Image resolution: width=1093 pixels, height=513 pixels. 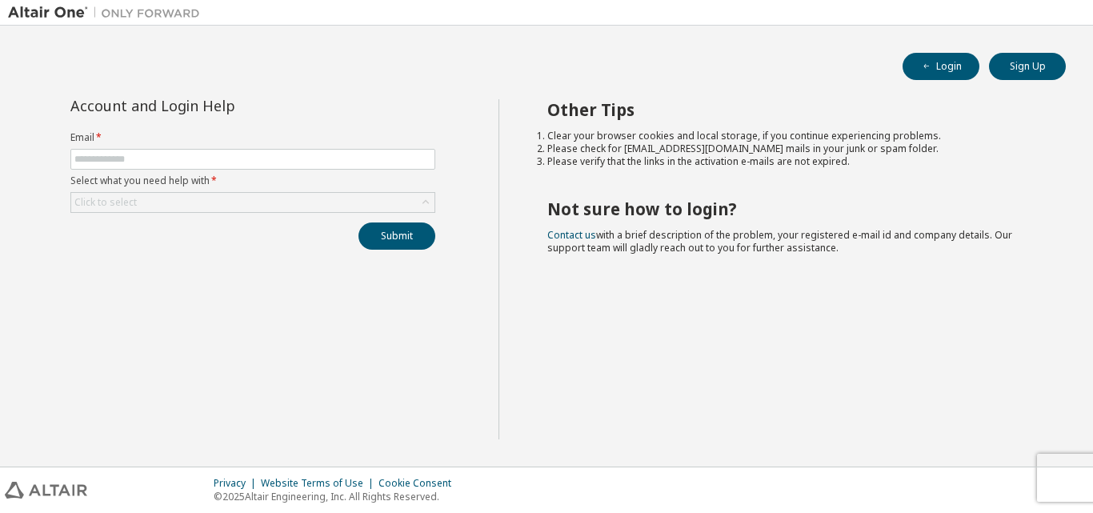 I want to click on label: Email, so click(x=253, y=138).